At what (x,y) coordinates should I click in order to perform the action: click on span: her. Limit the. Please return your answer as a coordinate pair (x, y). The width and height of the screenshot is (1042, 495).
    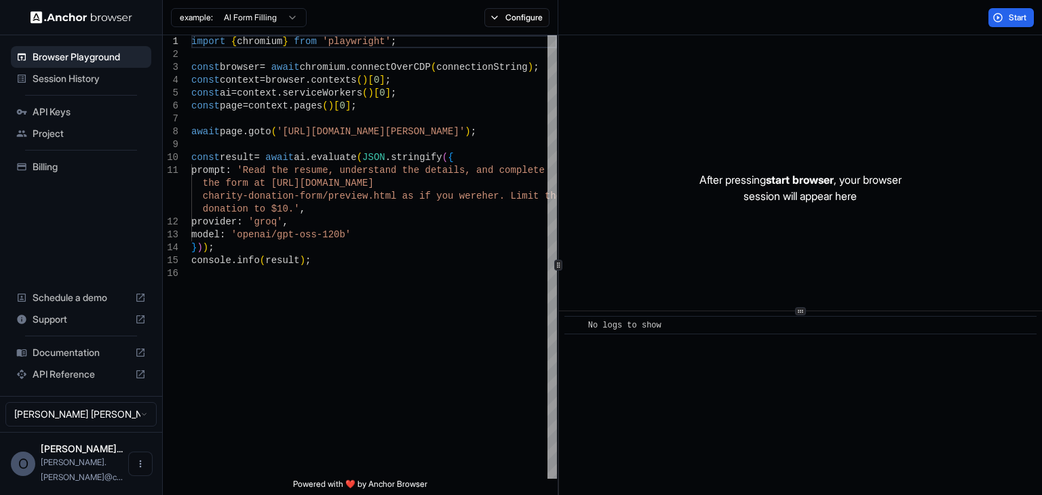
    Looking at the image, I should click on (522, 196).